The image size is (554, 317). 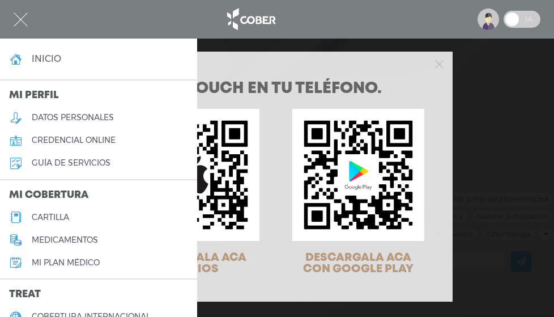 I want to click on button: Close, so click(x=439, y=63).